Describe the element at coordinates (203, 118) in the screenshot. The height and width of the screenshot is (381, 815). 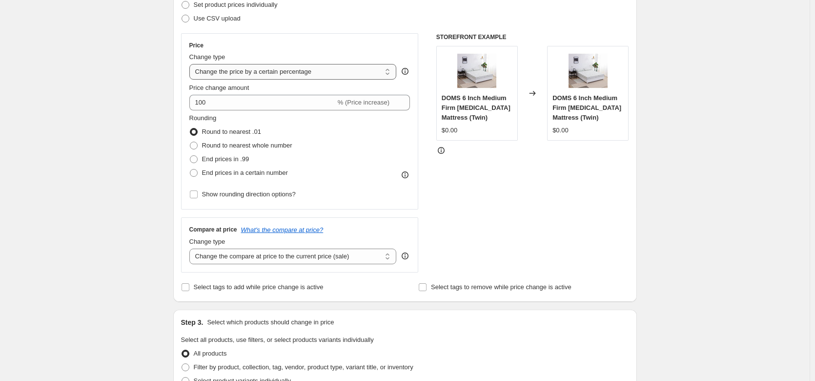
I see `span: Rounding` at that location.